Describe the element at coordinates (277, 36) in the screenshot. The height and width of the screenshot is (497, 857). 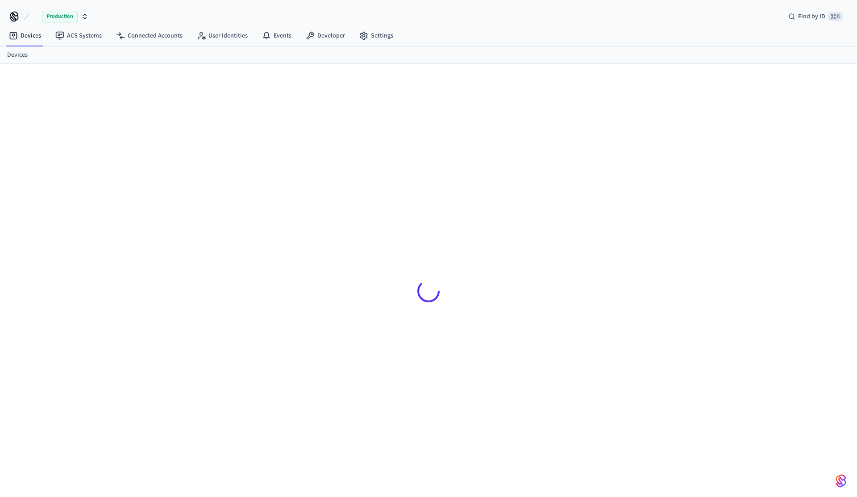
I see `a: Events` at that location.